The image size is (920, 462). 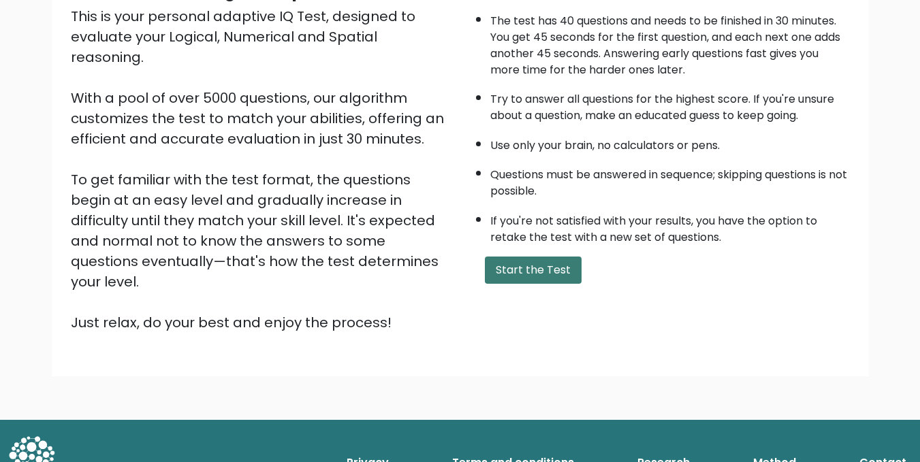 I want to click on button: Start the Test, so click(x=533, y=270).